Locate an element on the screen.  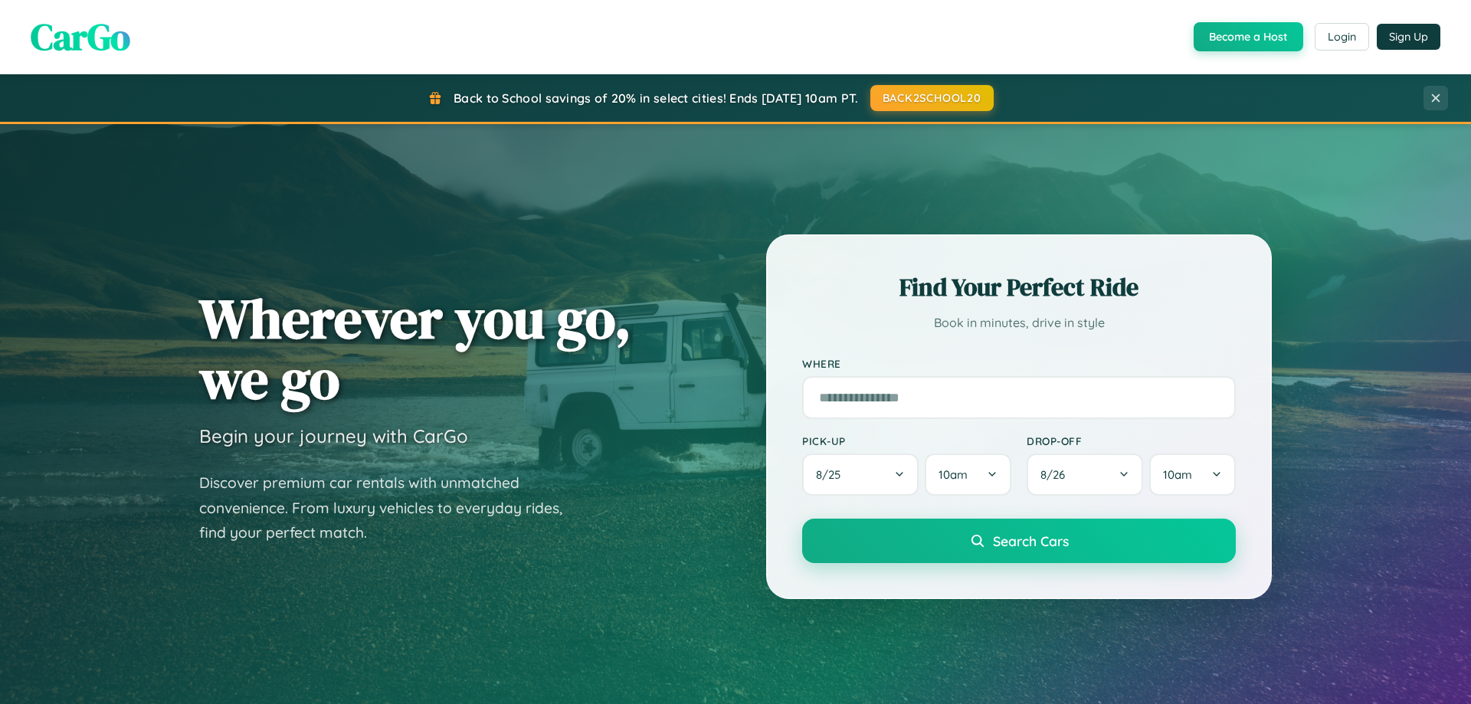
span: Search Cars is located at coordinates (1031, 541).